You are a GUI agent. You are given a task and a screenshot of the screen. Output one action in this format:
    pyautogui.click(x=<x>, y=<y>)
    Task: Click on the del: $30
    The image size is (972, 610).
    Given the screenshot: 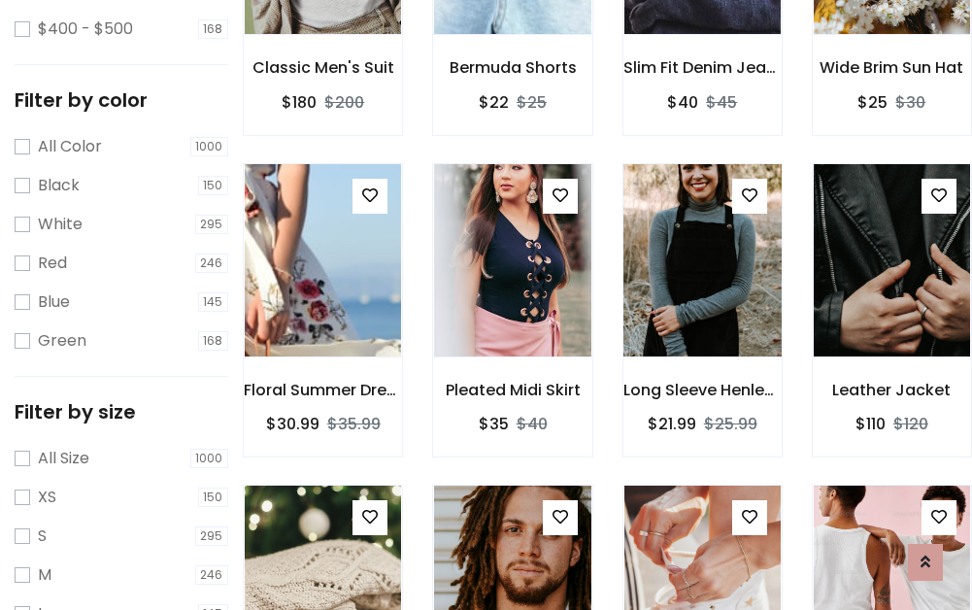 What is the action you would take?
    pyautogui.click(x=910, y=102)
    